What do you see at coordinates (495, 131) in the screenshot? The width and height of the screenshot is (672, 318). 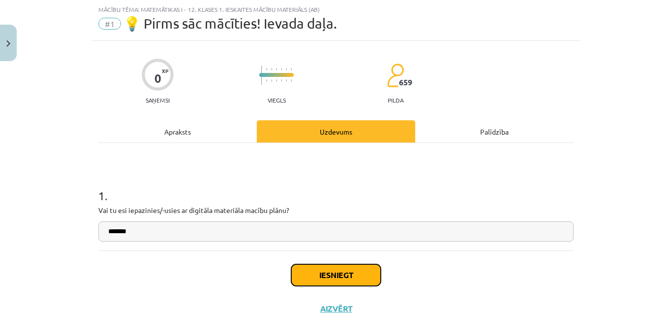 I see `div: Palīdzība` at bounding box center [495, 131].